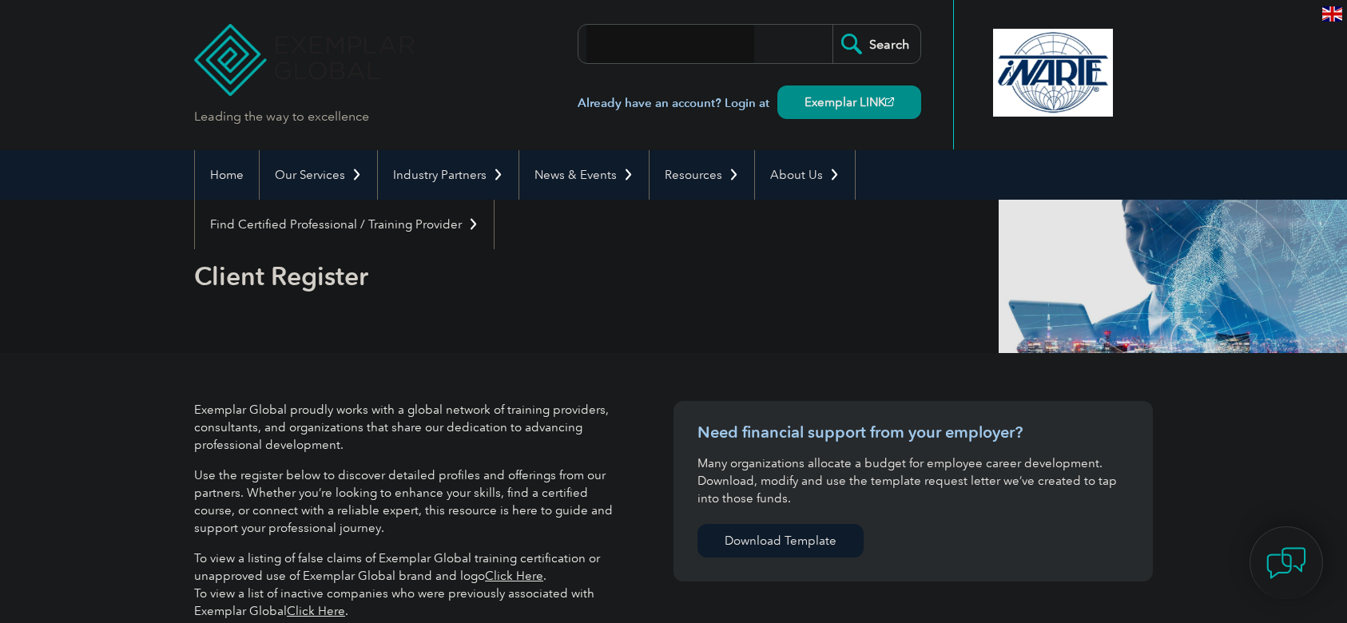 The height and width of the screenshot is (623, 1347). Describe the element at coordinates (780, 541) in the screenshot. I see `a: Download Template` at that location.